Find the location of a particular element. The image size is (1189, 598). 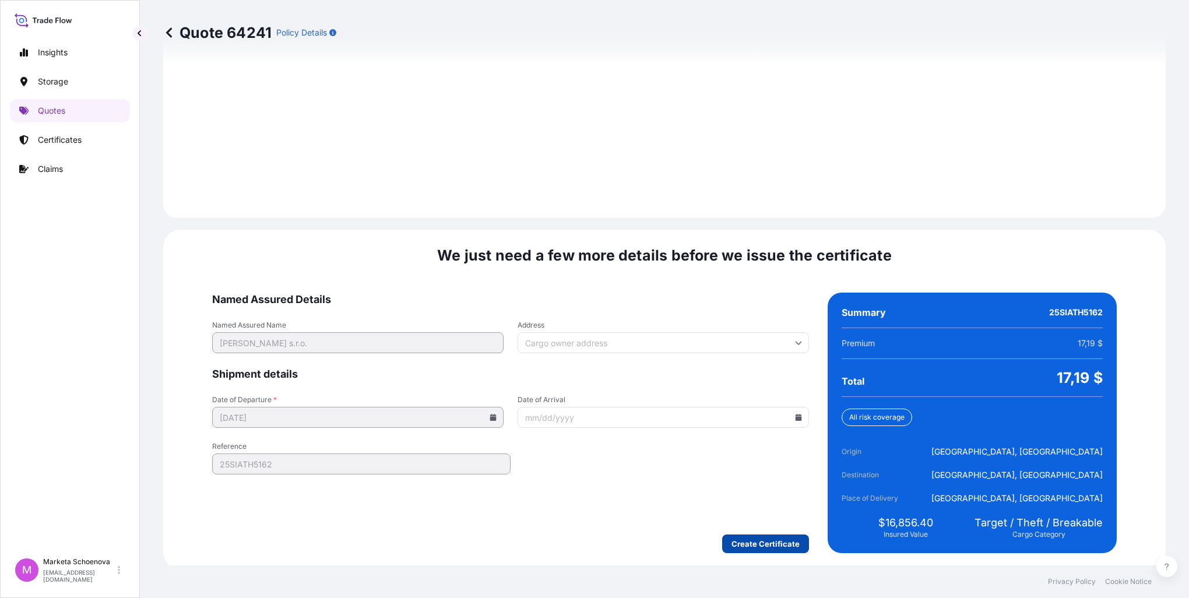

button: Create Certificate is located at coordinates (765, 544).